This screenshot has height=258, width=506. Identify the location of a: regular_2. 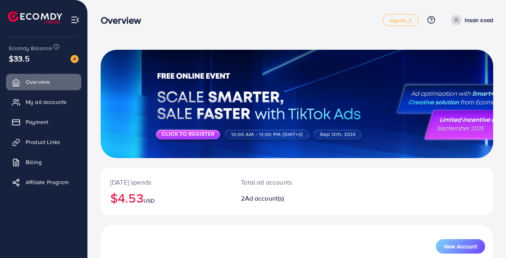
(401, 20).